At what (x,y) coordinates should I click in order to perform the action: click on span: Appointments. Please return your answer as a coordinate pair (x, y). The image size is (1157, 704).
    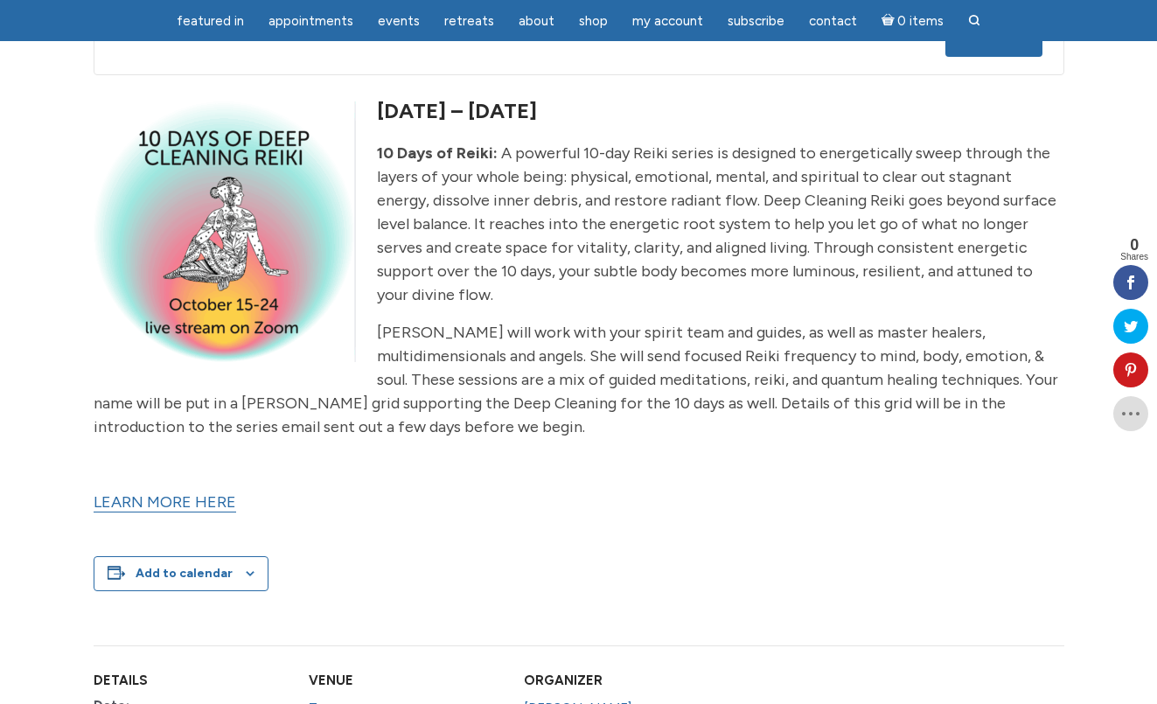
    Looking at the image, I should click on (310, 21).